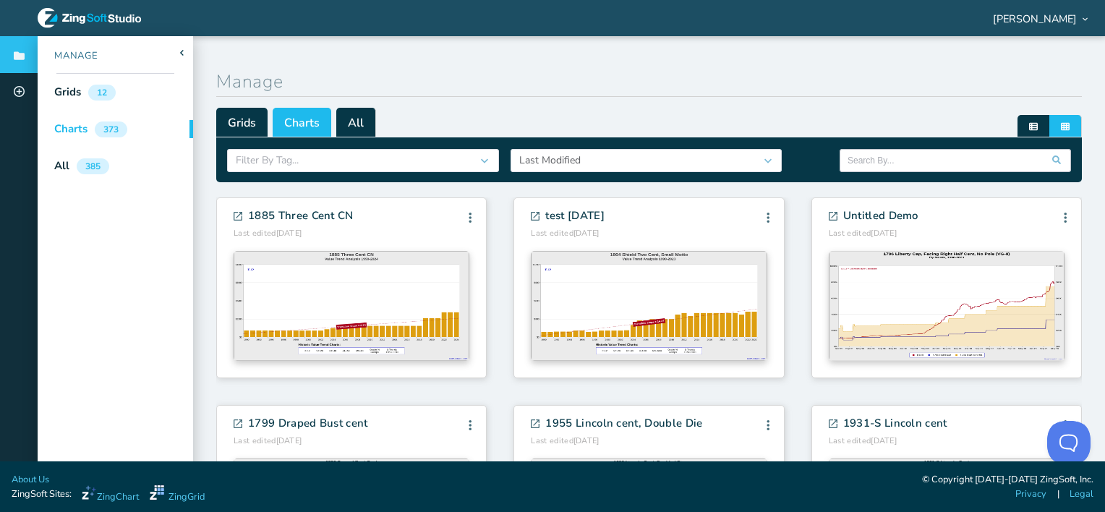  I want to click on a: ZingGrid, so click(177, 495).